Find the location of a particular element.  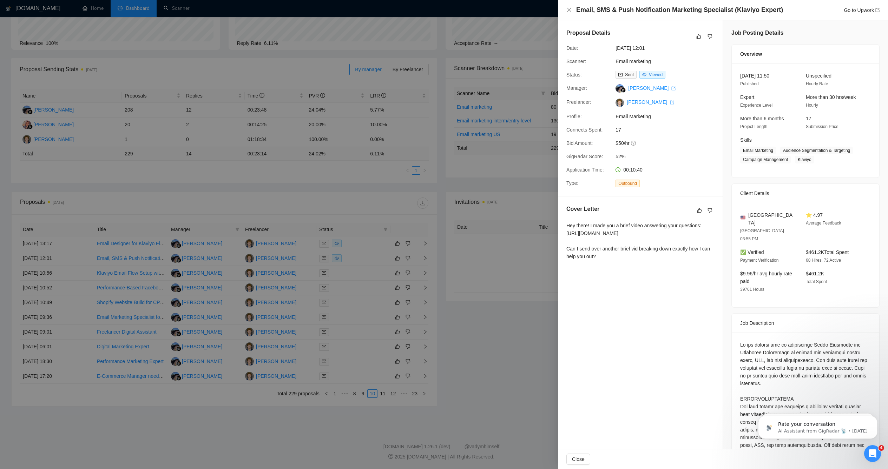

span: Expert is located at coordinates (747, 97).